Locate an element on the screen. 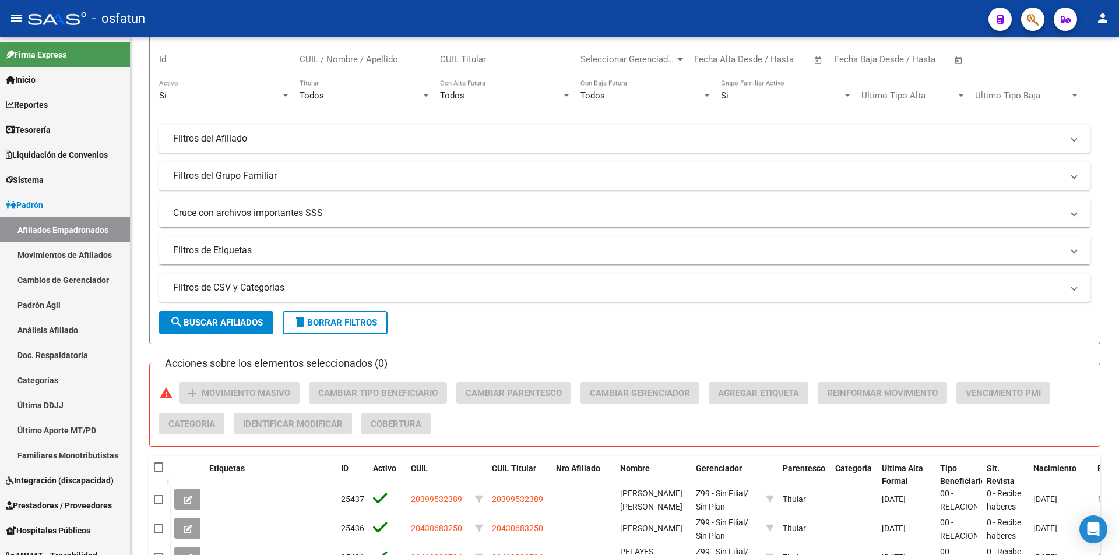 The image size is (1119, 555). span: Activo is located at coordinates (385, 468).